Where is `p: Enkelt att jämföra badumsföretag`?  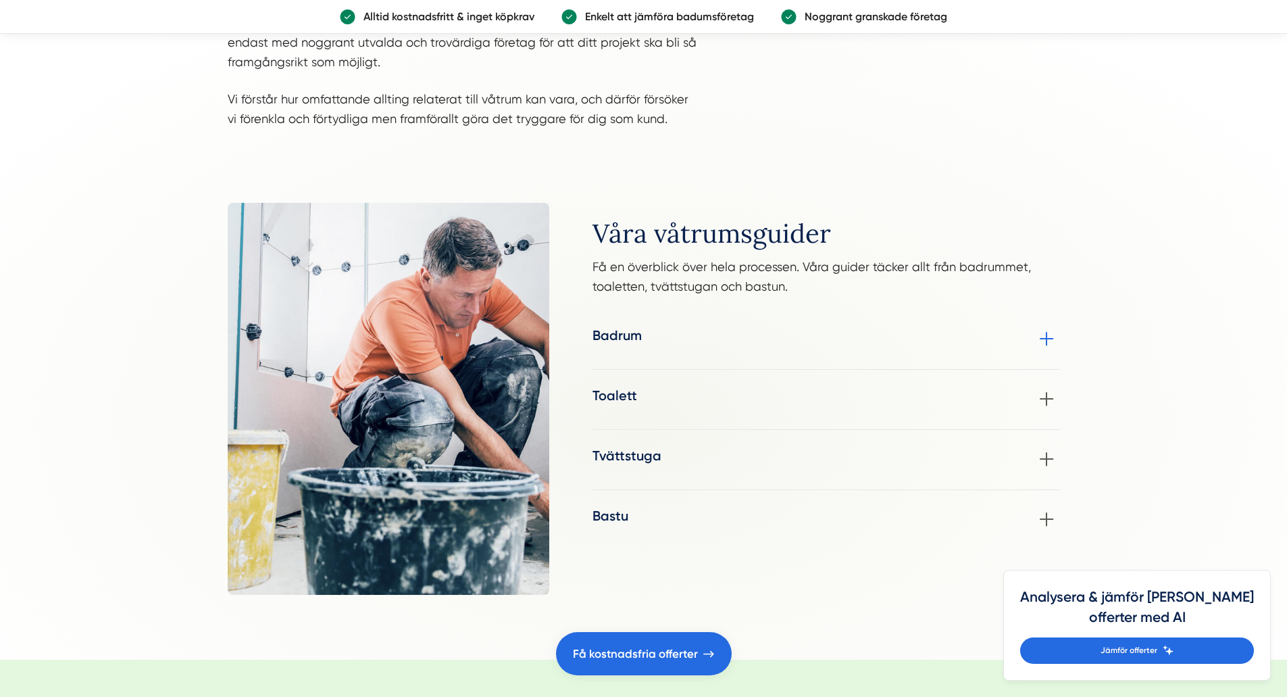 p: Enkelt att jämföra badumsföretag is located at coordinates (666, 16).